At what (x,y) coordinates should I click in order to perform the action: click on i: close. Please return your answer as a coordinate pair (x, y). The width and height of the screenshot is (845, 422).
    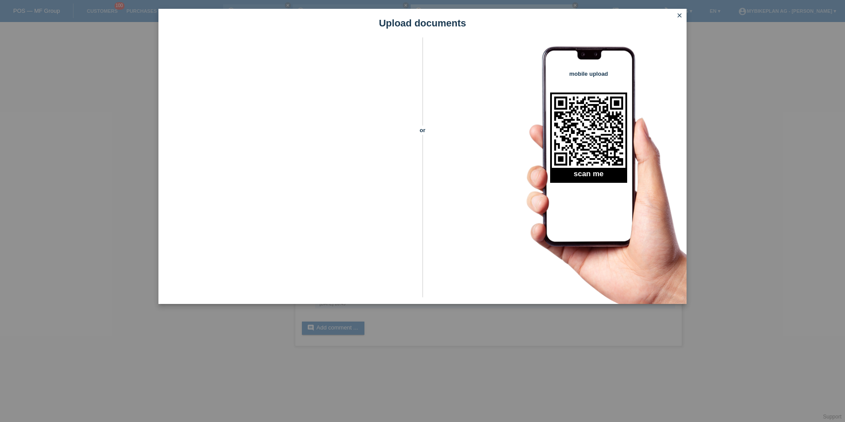
    Looking at the image, I should click on (680, 15).